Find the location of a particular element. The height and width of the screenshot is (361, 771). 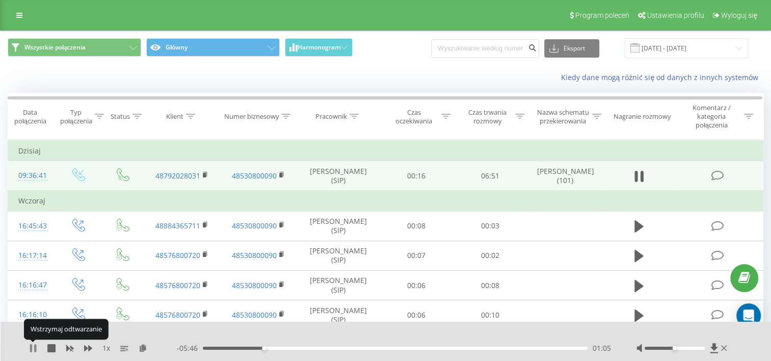

td: 00:10 is located at coordinates (490, 315).